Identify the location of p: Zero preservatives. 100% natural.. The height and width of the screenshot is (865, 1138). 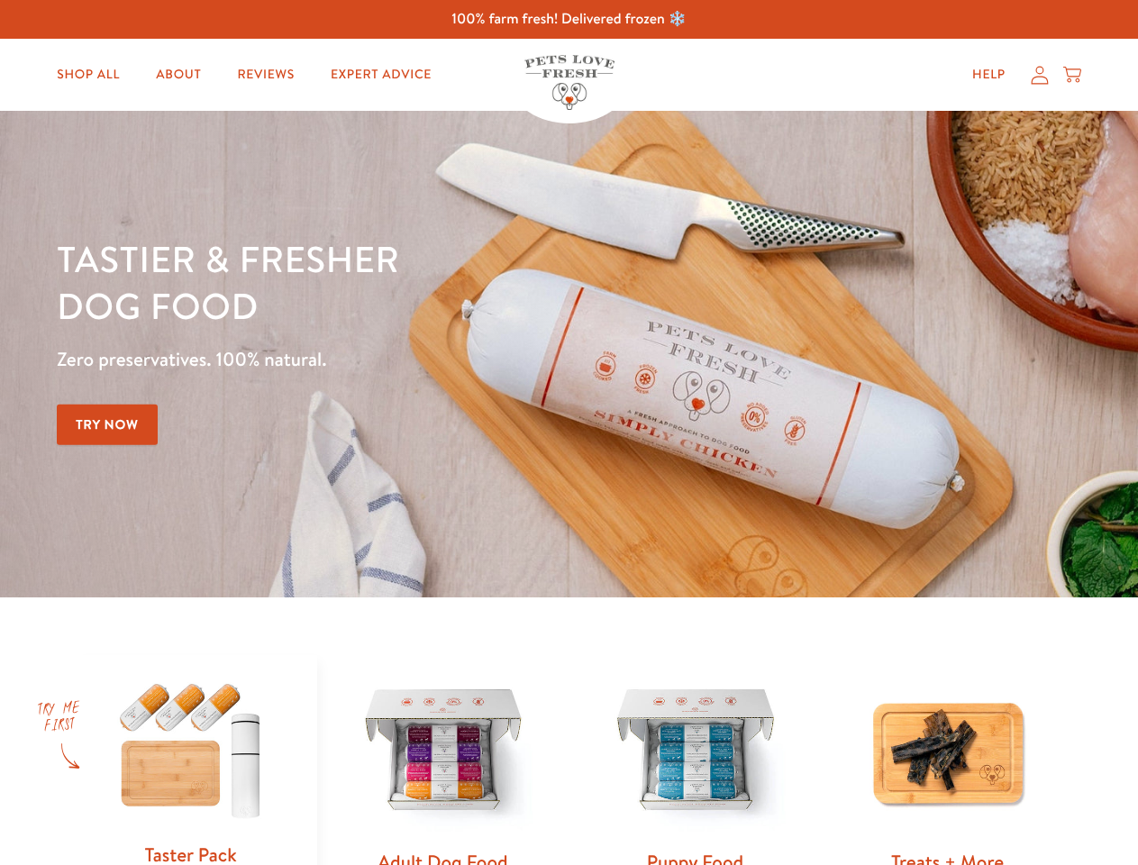
(398, 360).